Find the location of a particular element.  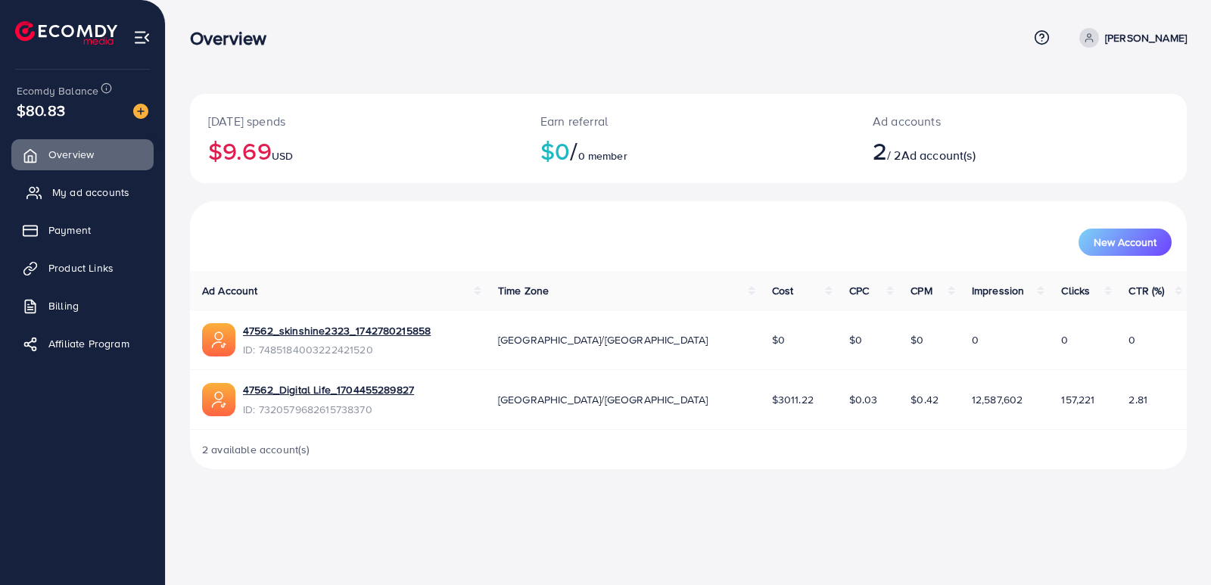

h2: $9.69 is located at coordinates (356, 151).